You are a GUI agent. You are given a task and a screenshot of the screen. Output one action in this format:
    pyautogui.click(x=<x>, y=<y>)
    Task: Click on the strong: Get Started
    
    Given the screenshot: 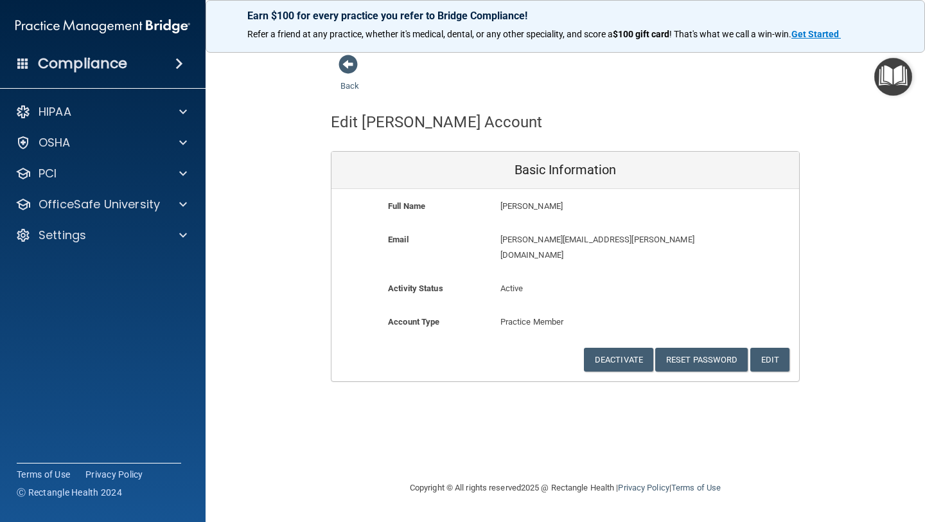 What is the action you would take?
    pyautogui.click(x=816, y=34)
    